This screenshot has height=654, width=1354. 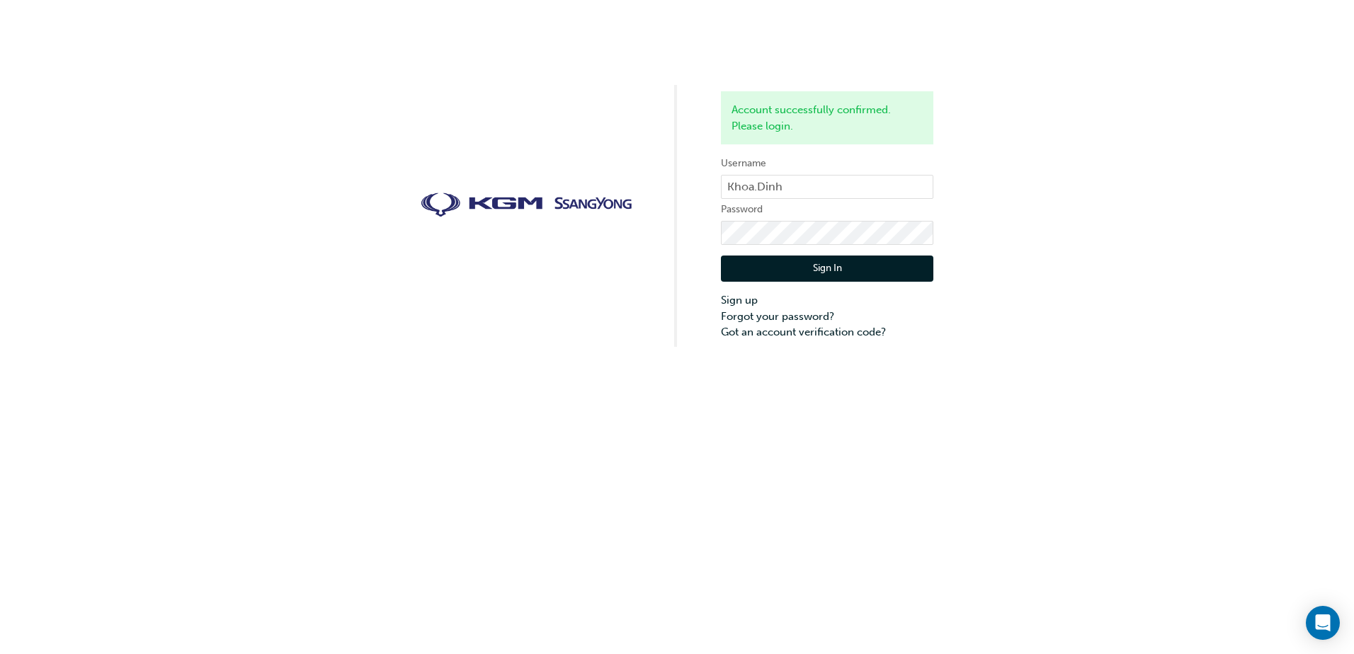 What do you see at coordinates (827, 332) in the screenshot?
I see `a: Got an account verification code?` at bounding box center [827, 332].